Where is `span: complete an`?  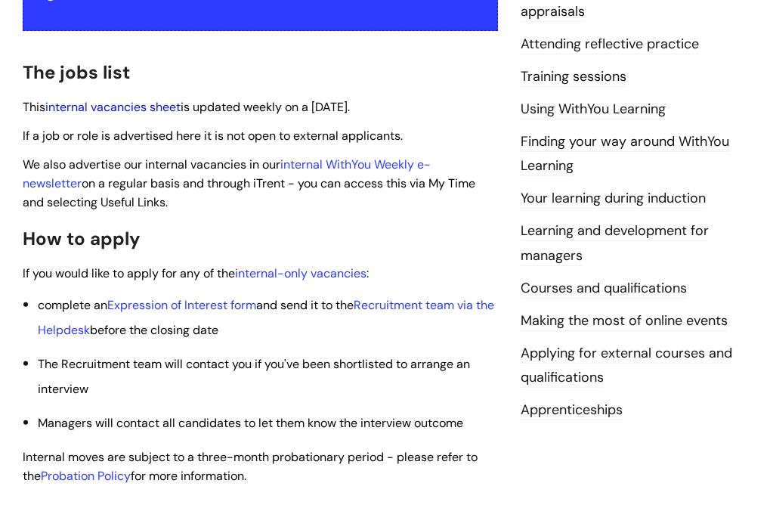
span: complete an is located at coordinates (73, 305).